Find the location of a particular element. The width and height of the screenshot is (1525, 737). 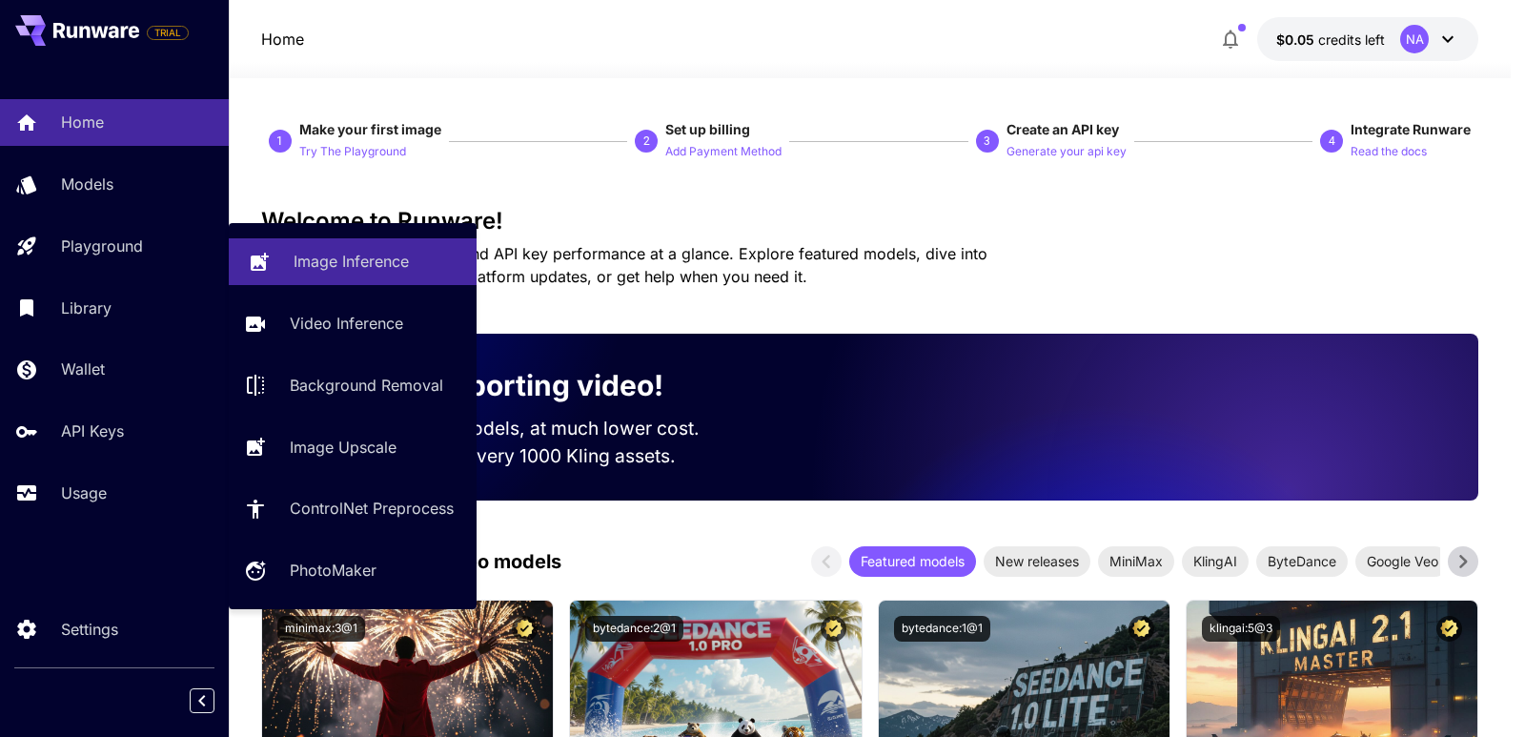

p: Run the best video models, at much lower cost. is located at coordinates (514, 428).